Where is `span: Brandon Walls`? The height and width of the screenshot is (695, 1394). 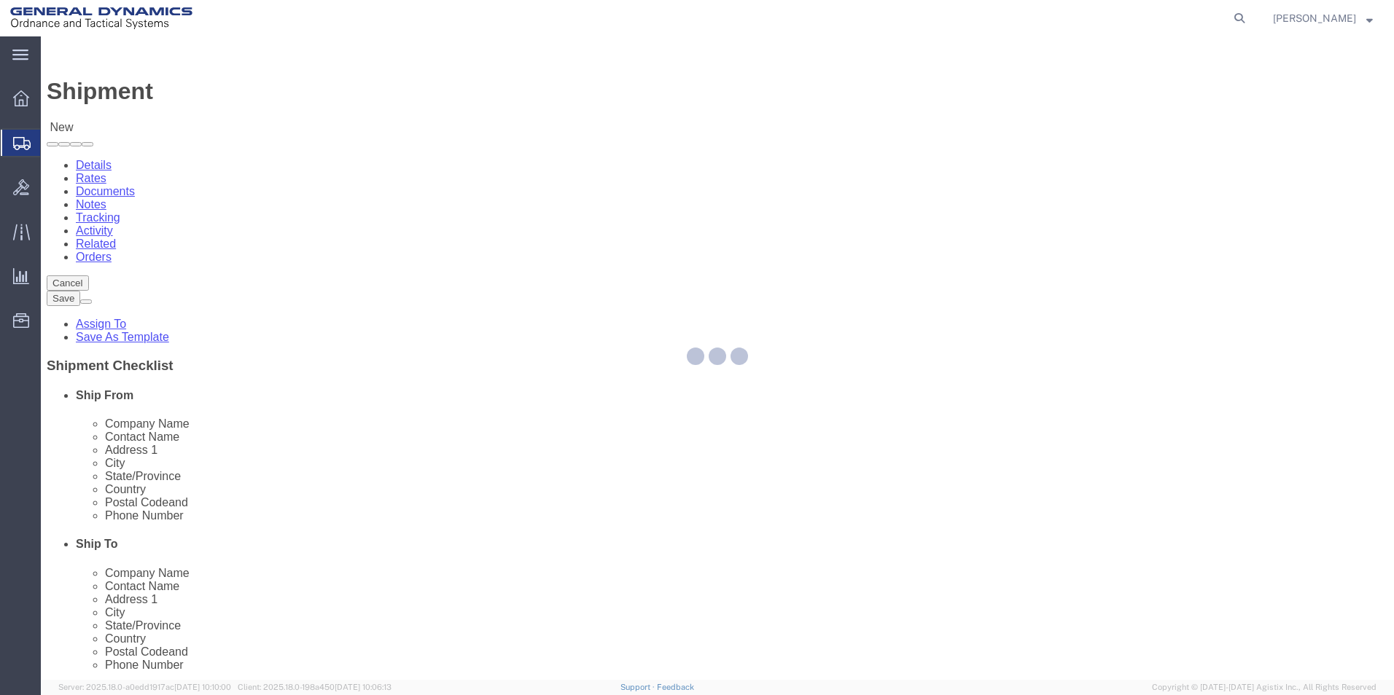 span: Brandon Walls is located at coordinates (1314, 18).